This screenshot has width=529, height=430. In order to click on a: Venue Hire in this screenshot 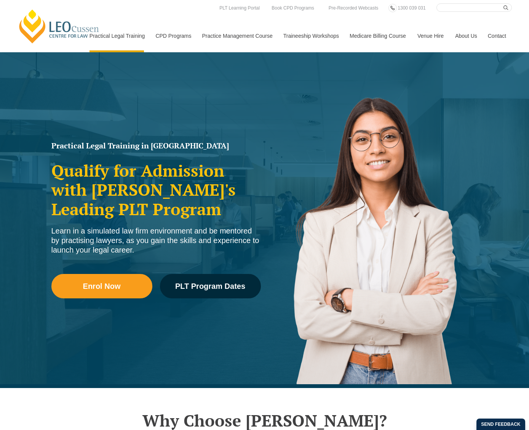, I will do `click(431, 36)`.